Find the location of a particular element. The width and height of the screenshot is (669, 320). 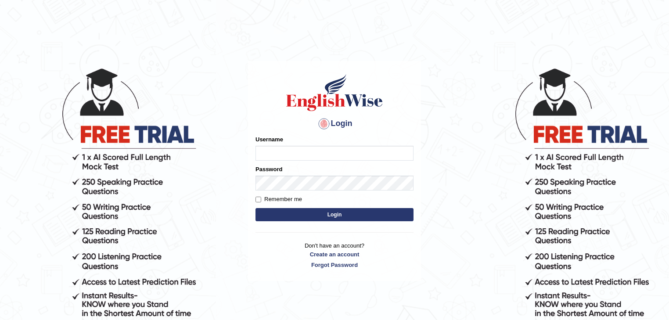

label: Remember me is located at coordinates (279, 199).